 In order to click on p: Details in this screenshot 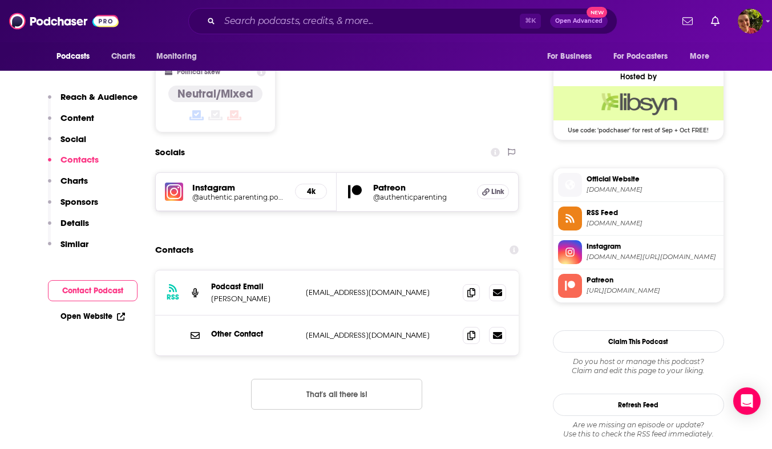, I will do `click(75, 223)`.